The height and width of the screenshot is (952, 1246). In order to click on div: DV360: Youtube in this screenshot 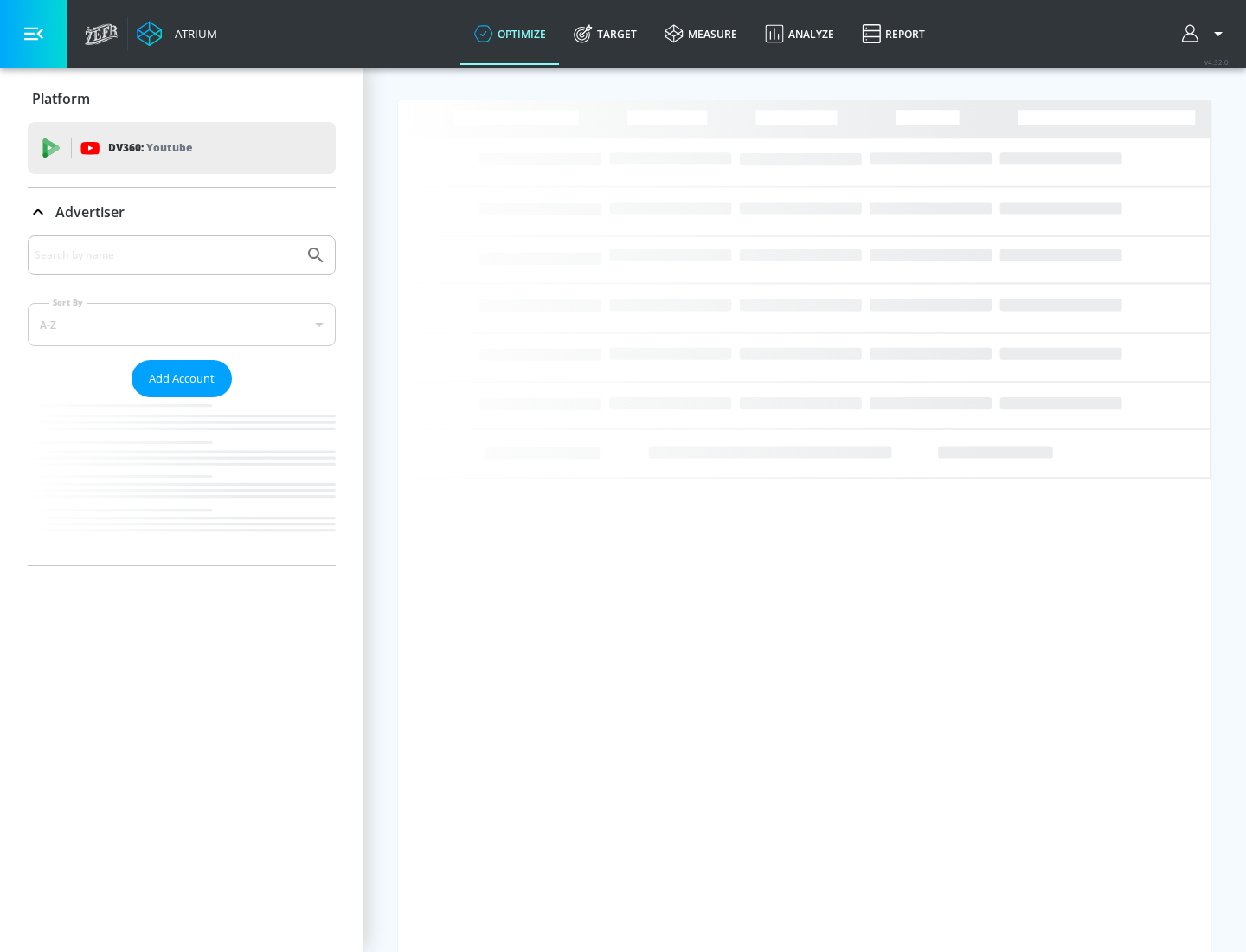, I will do `click(182, 148)`.